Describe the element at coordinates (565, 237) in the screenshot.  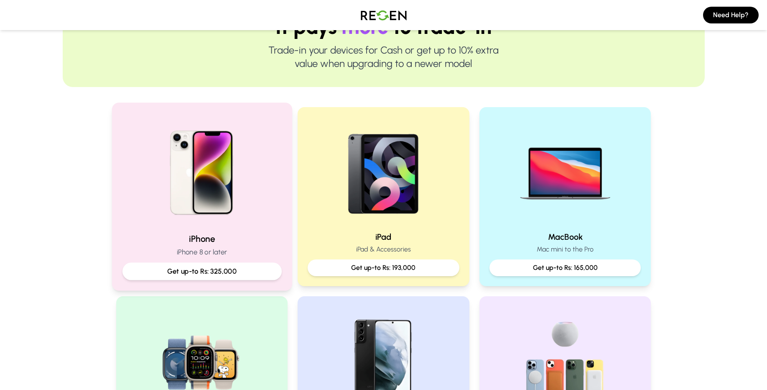
I see `h2: MacBook` at that location.